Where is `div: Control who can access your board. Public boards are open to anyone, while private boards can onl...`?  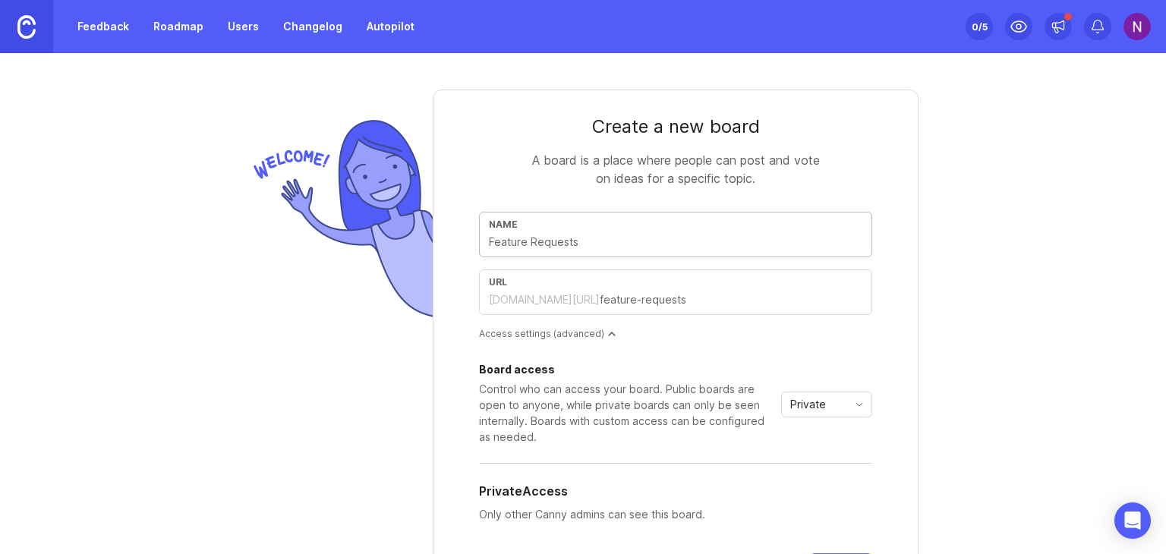
div: Control who can access your board. Public boards are open to anyone, while private boards can onl... is located at coordinates (627, 413).